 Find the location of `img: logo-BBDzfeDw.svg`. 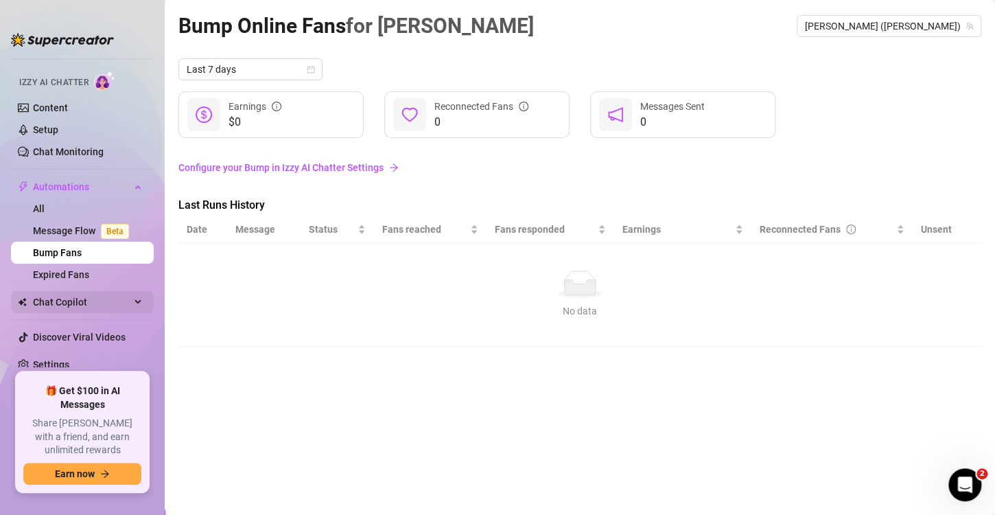

img: logo-BBDzfeDw.svg is located at coordinates (62, 40).